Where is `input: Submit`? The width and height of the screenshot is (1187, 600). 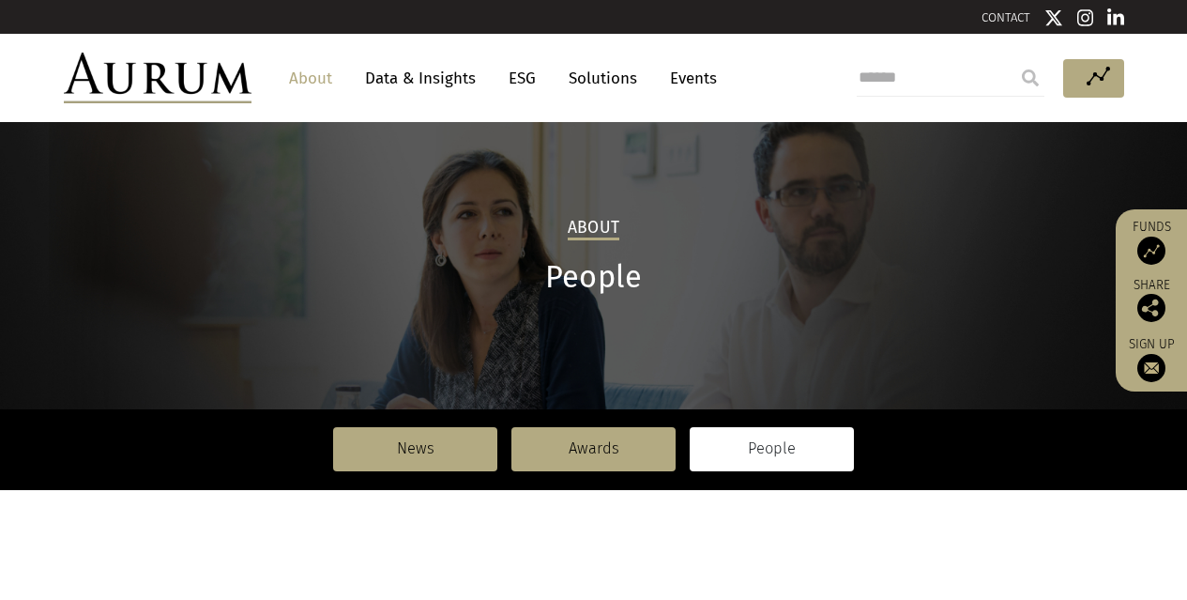
input: Submit is located at coordinates (1030, 78).